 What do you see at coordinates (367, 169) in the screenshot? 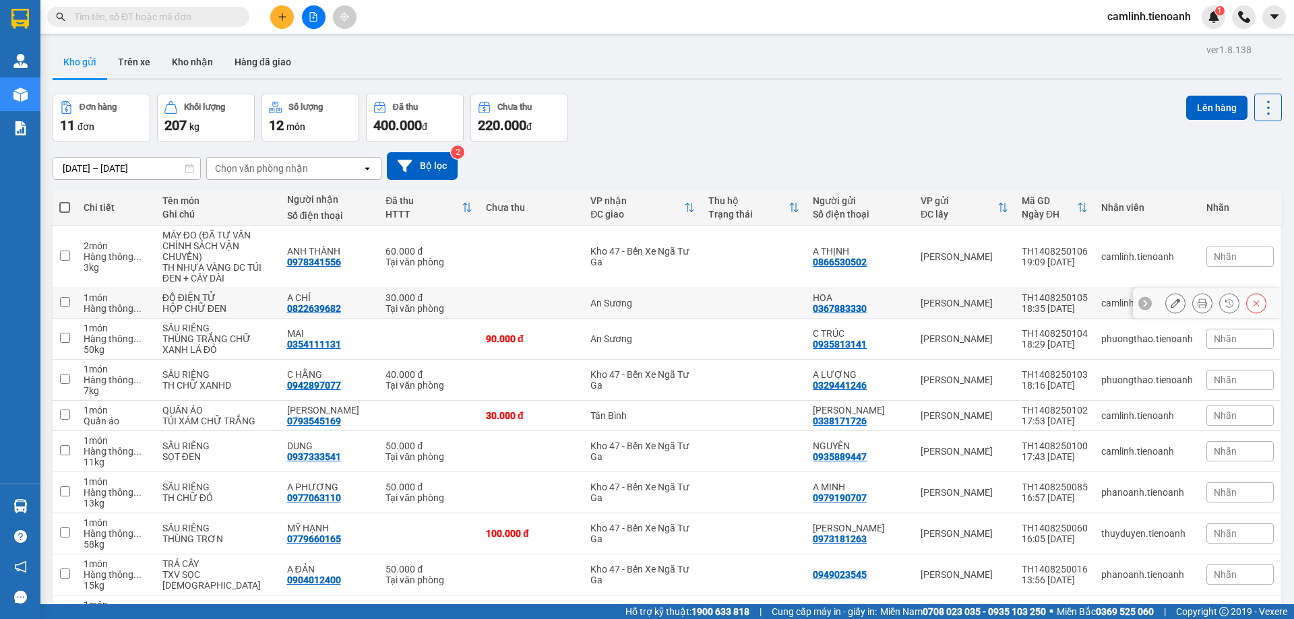
I see `svg: open` at bounding box center [367, 169].